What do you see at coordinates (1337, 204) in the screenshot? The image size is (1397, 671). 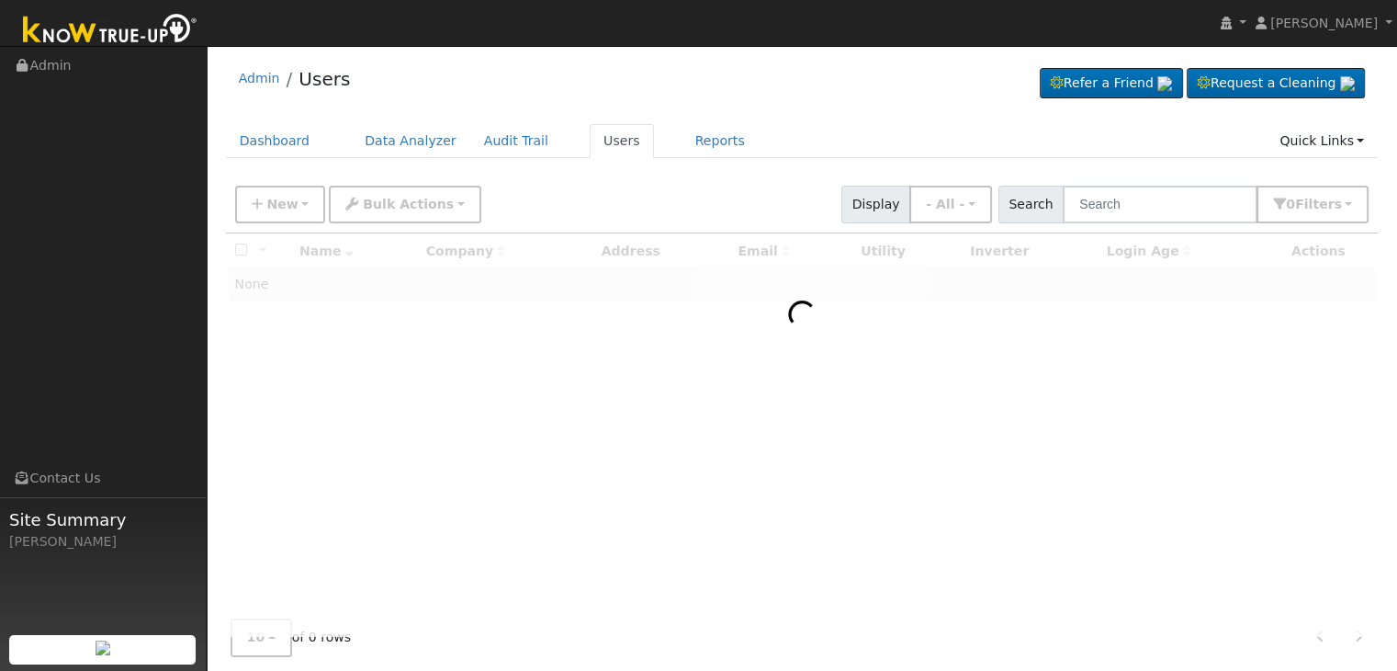 I see `span: s` at bounding box center [1337, 204].